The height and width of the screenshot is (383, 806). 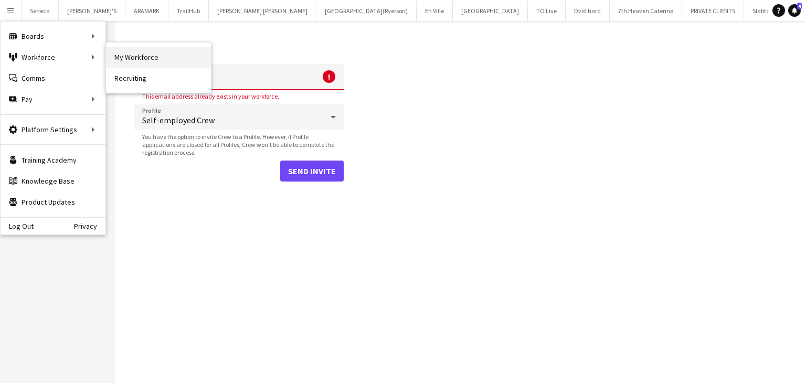 What do you see at coordinates (158, 57) in the screenshot?
I see `a: My Workforce` at bounding box center [158, 57].